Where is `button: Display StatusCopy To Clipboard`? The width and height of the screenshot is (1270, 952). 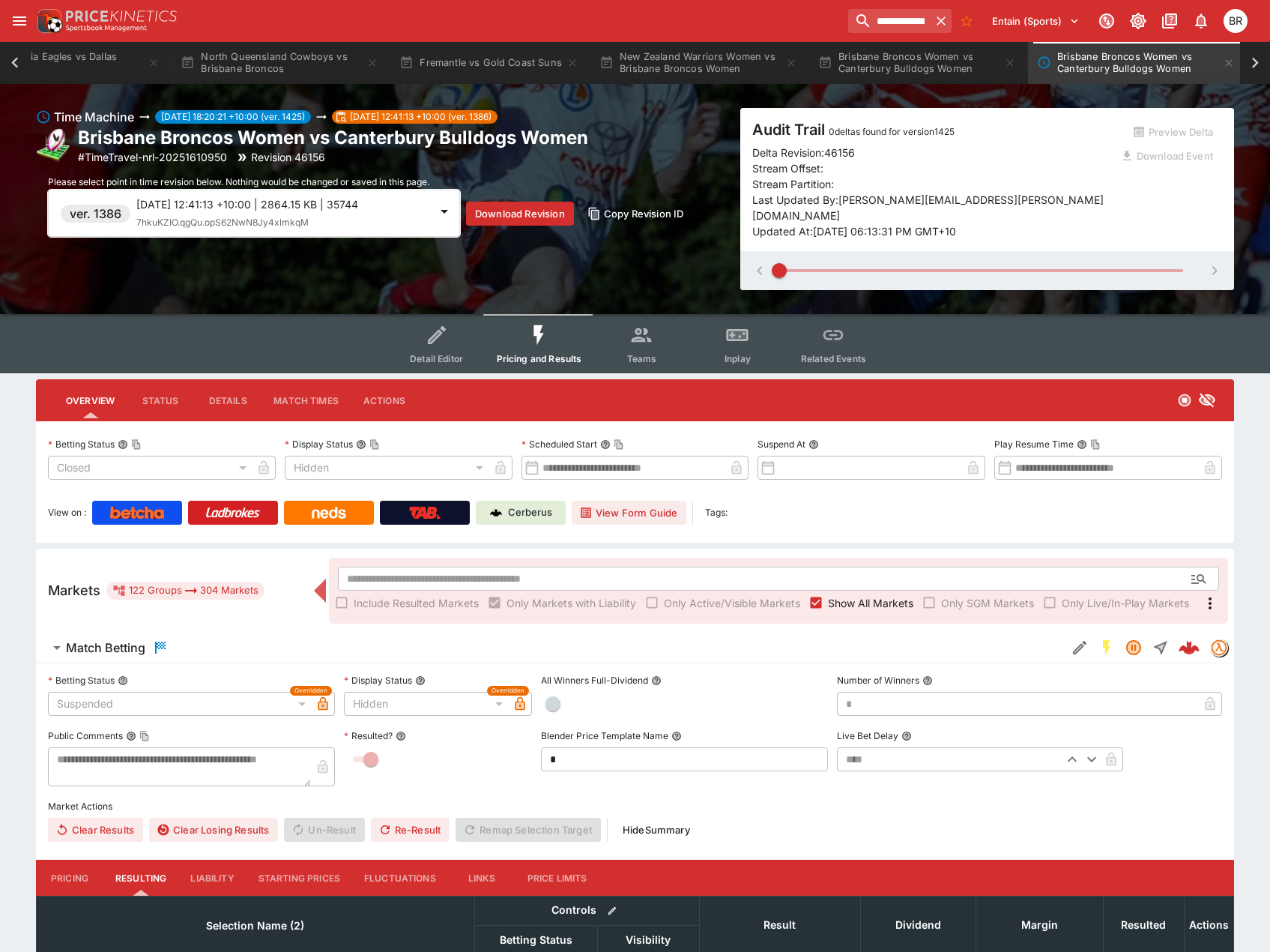 button: Display StatusCopy To Clipboard is located at coordinates (361, 444).